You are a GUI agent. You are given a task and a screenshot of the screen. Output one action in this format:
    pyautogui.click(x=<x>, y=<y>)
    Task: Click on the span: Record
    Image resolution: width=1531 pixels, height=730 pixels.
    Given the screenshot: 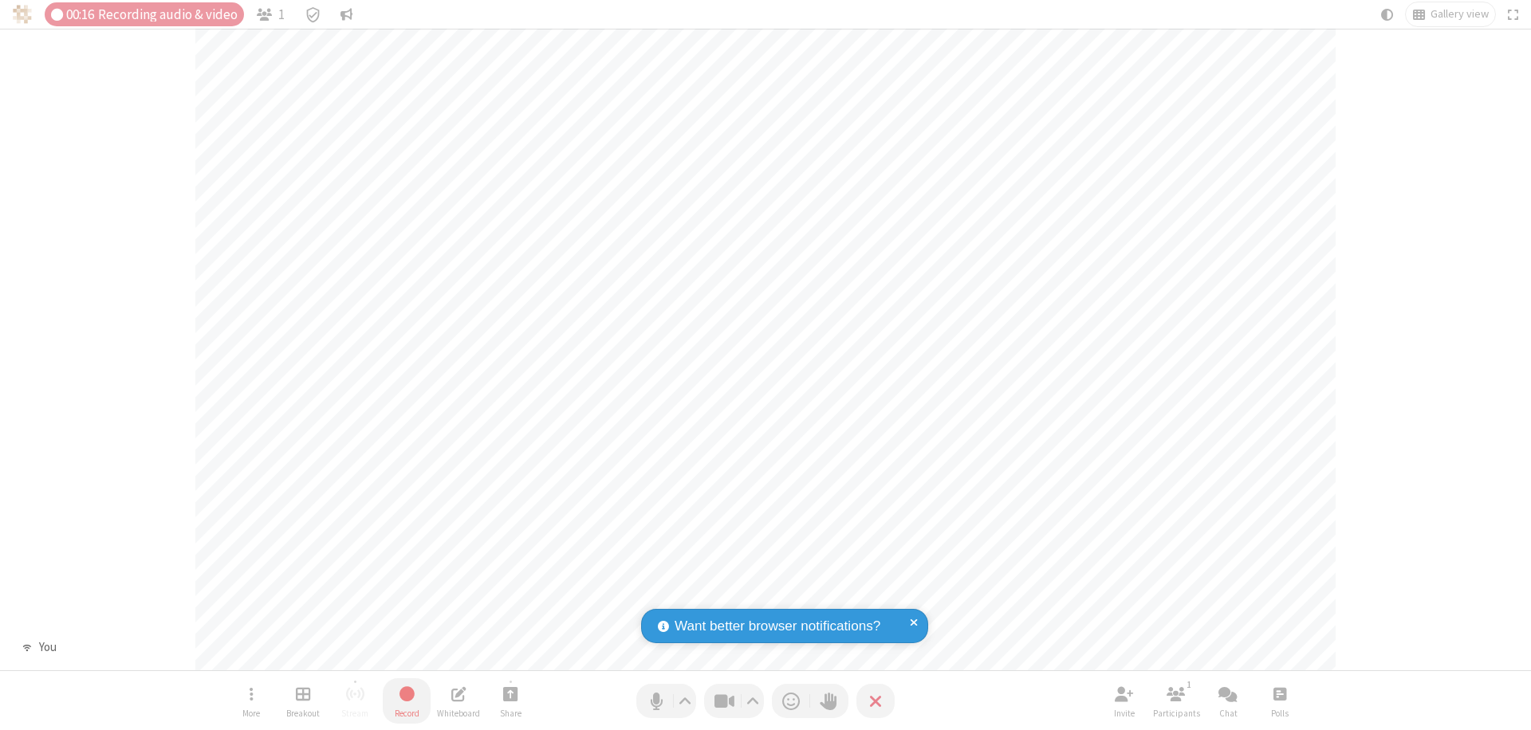 What is the action you would take?
    pyautogui.click(x=407, y=714)
    